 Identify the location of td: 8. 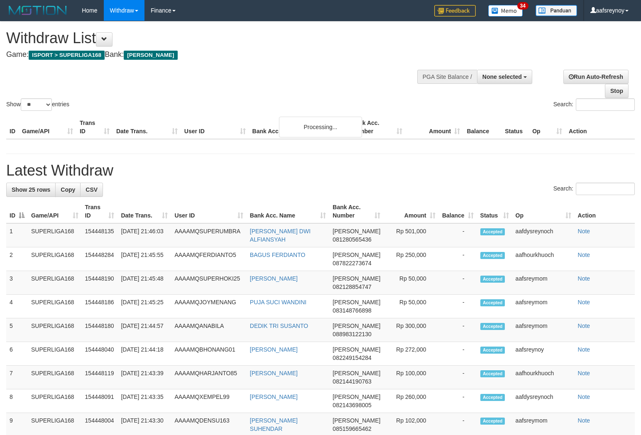
(17, 401).